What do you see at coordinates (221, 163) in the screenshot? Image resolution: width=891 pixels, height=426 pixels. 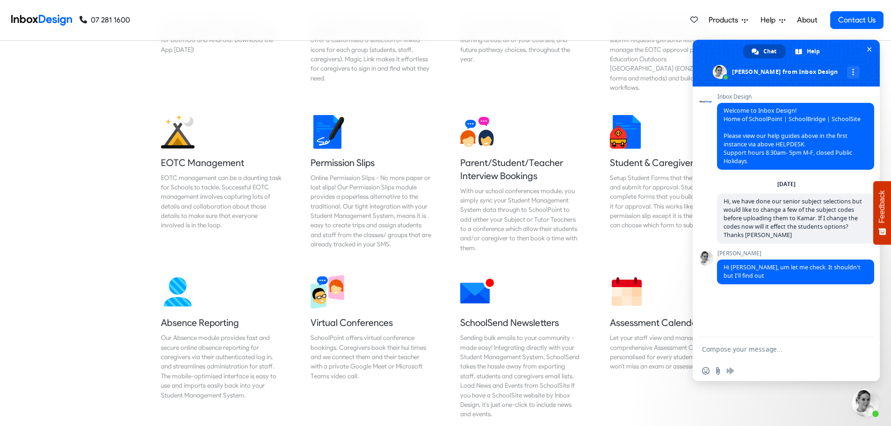 I see `h5: EOTC Management` at bounding box center [221, 163].